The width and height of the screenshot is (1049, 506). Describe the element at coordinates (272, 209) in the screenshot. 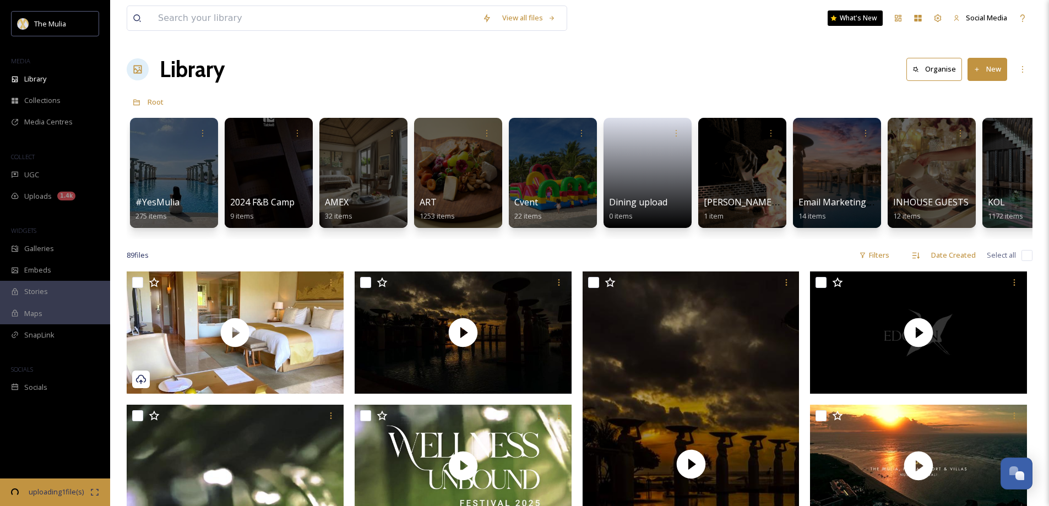

I see `a: 2024 F&B Campaign9 items` at that location.